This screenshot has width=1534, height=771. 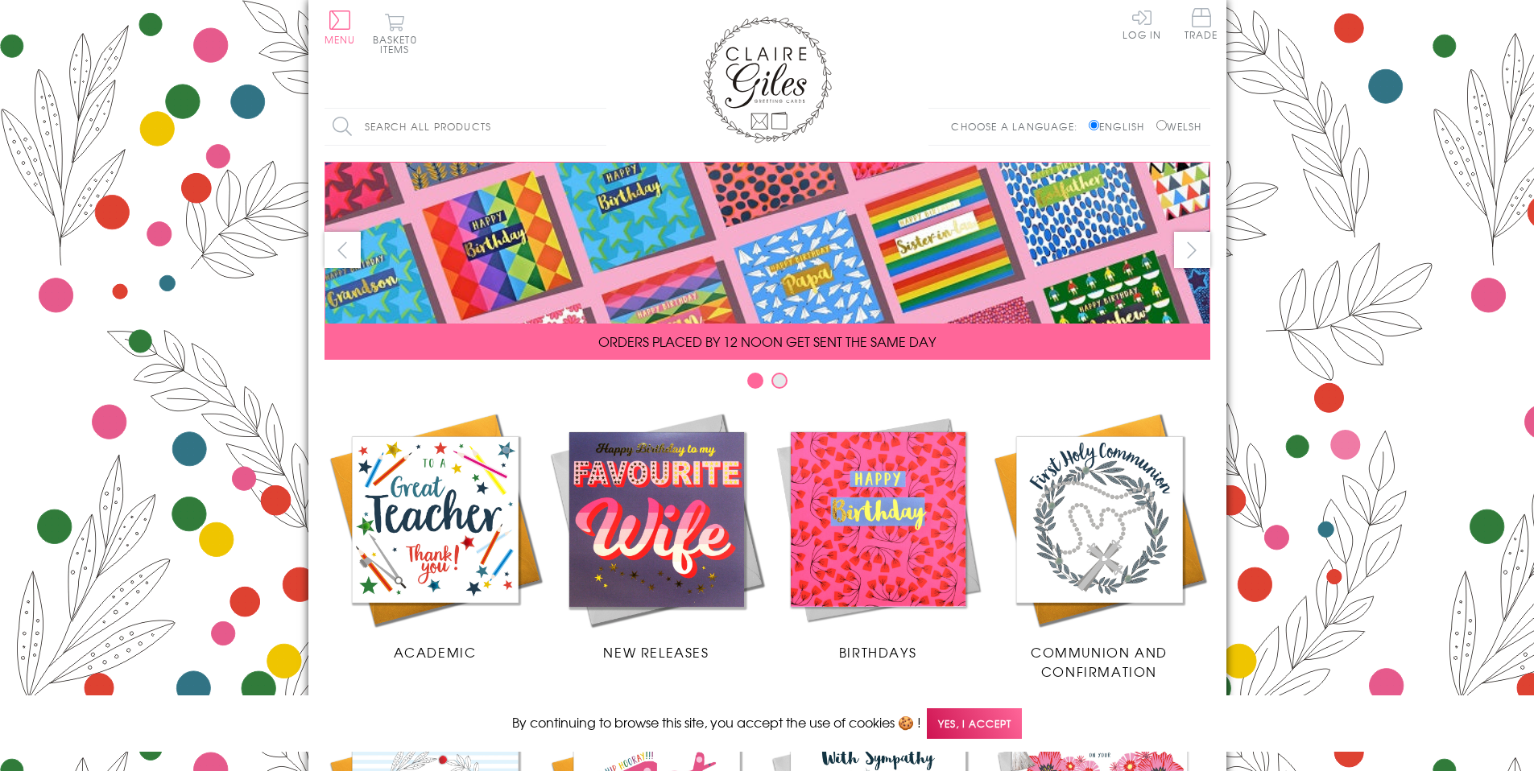 What do you see at coordinates (1120, 126) in the screenshot?
I see `label: English` at bounding box center [1120, 126].